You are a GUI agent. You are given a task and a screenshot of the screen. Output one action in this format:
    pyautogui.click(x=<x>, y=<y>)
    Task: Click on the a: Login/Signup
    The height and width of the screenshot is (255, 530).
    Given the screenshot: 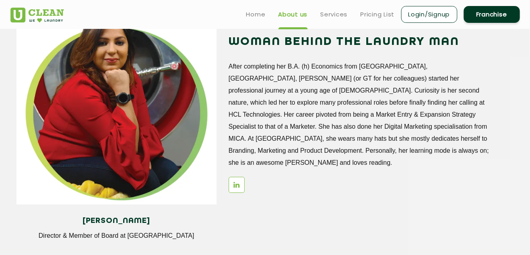 What is the action you would take?
    pyautogui.click(x=429, y=14)
    